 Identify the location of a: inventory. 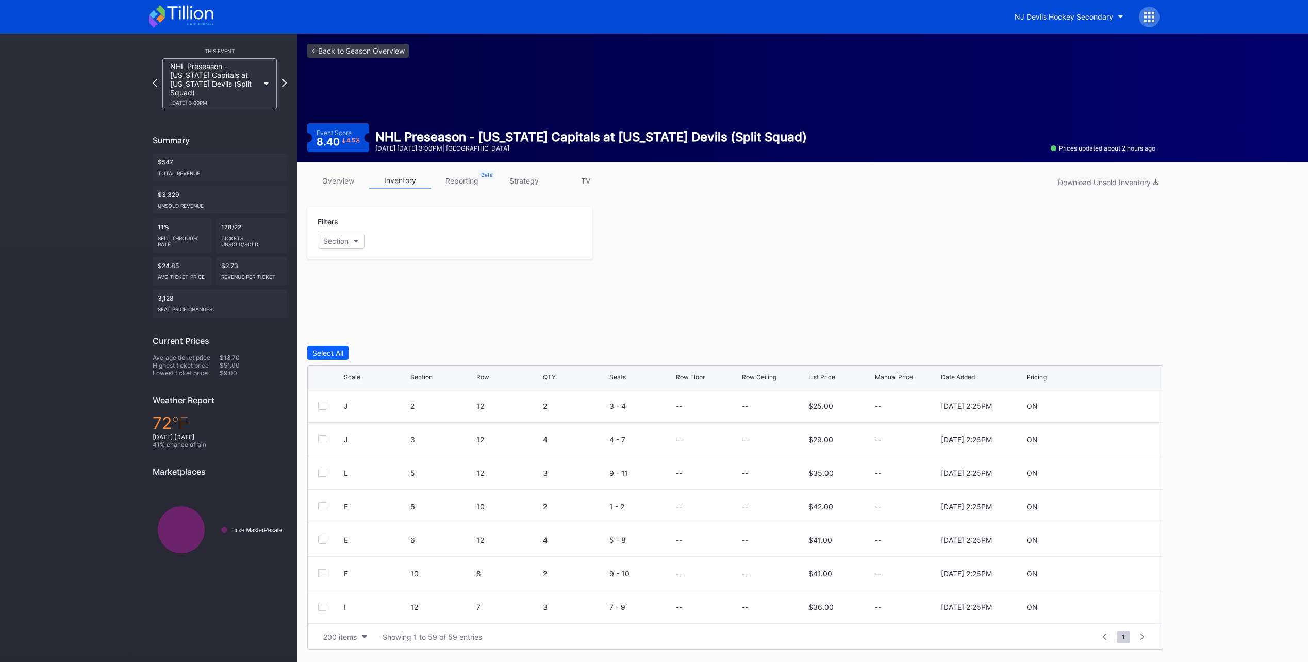
(400, 180).